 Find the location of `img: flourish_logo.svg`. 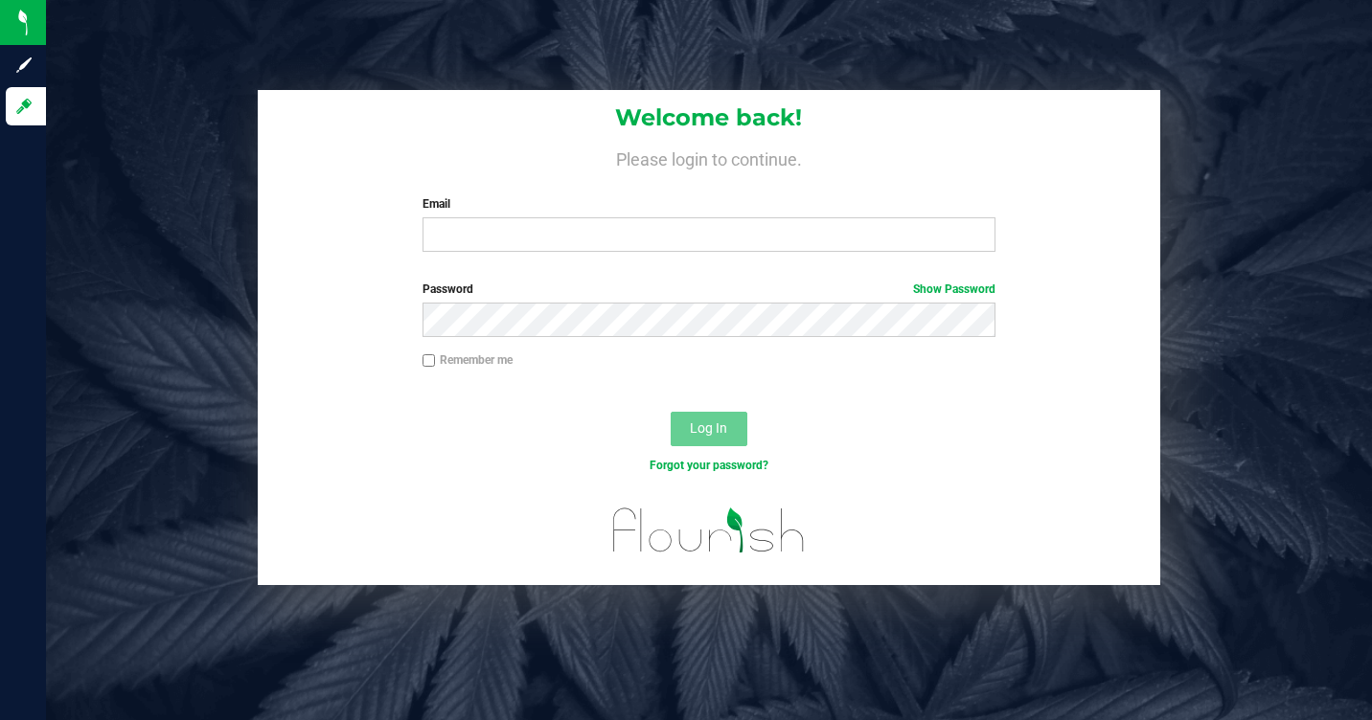

img: flourish_logo.svg is located at coordinates (709, 531).